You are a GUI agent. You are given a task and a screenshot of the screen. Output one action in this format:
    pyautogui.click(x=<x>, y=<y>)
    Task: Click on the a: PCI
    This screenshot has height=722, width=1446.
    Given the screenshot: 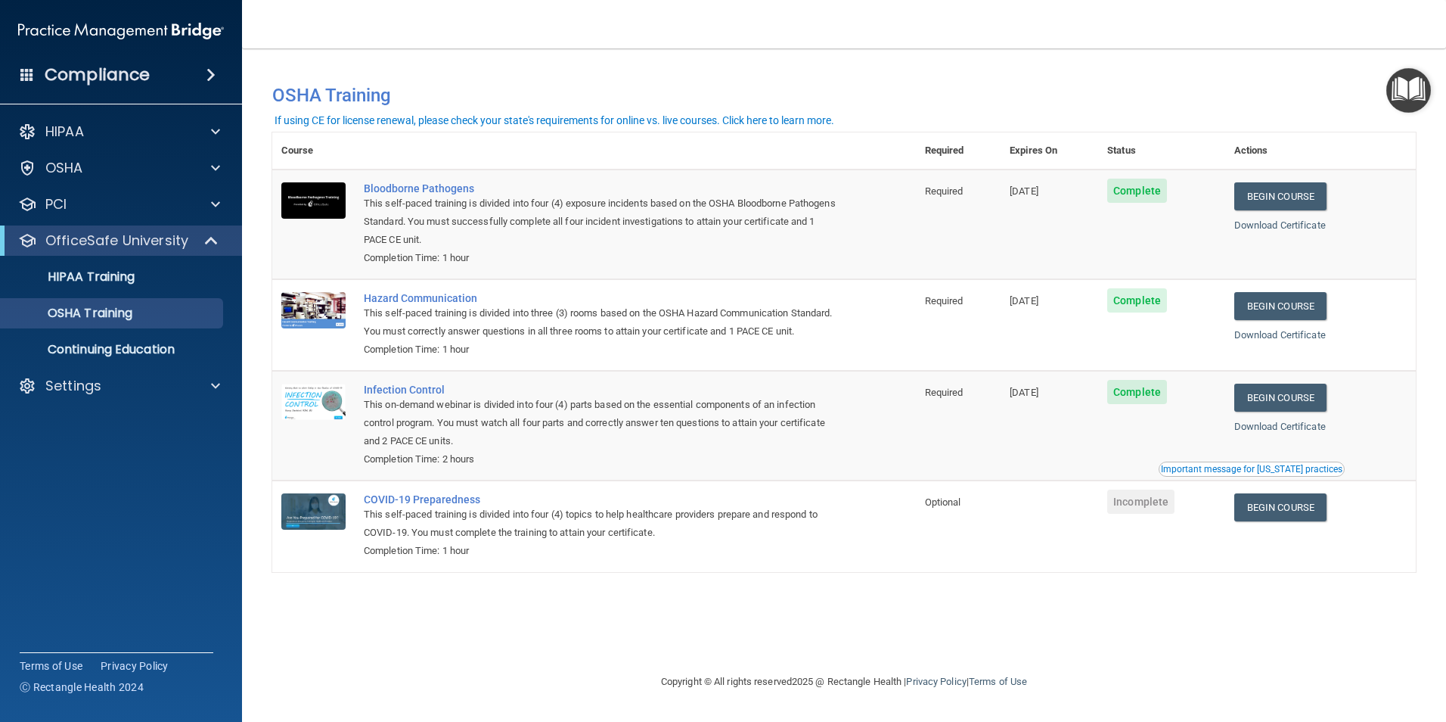 What is the action you would take?
    pyautogui.click(x=119, y=204)
    